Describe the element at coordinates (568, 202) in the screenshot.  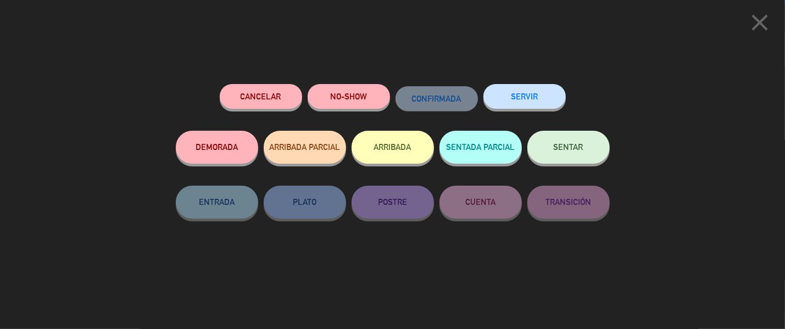
I see `button: TRANSICIÓN` at that location.